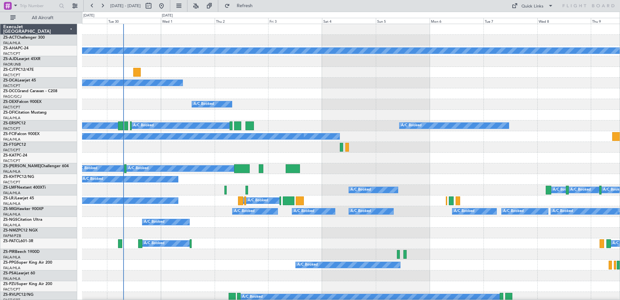 The width and height of the screenshot is (620, 300). What do you see at coordinates (10, 91) in the screenshot?
I see `span: ZS-DCC` at bounding box center [10, 91].